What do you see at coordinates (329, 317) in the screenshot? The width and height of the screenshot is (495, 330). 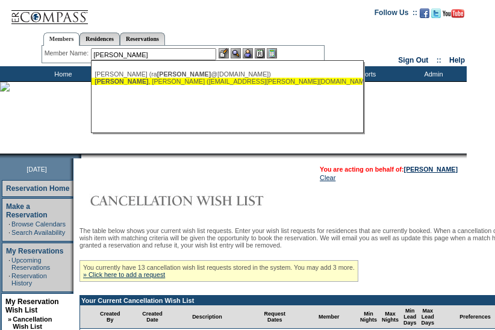 I see `td: Member` at bounding box center [329, 317].